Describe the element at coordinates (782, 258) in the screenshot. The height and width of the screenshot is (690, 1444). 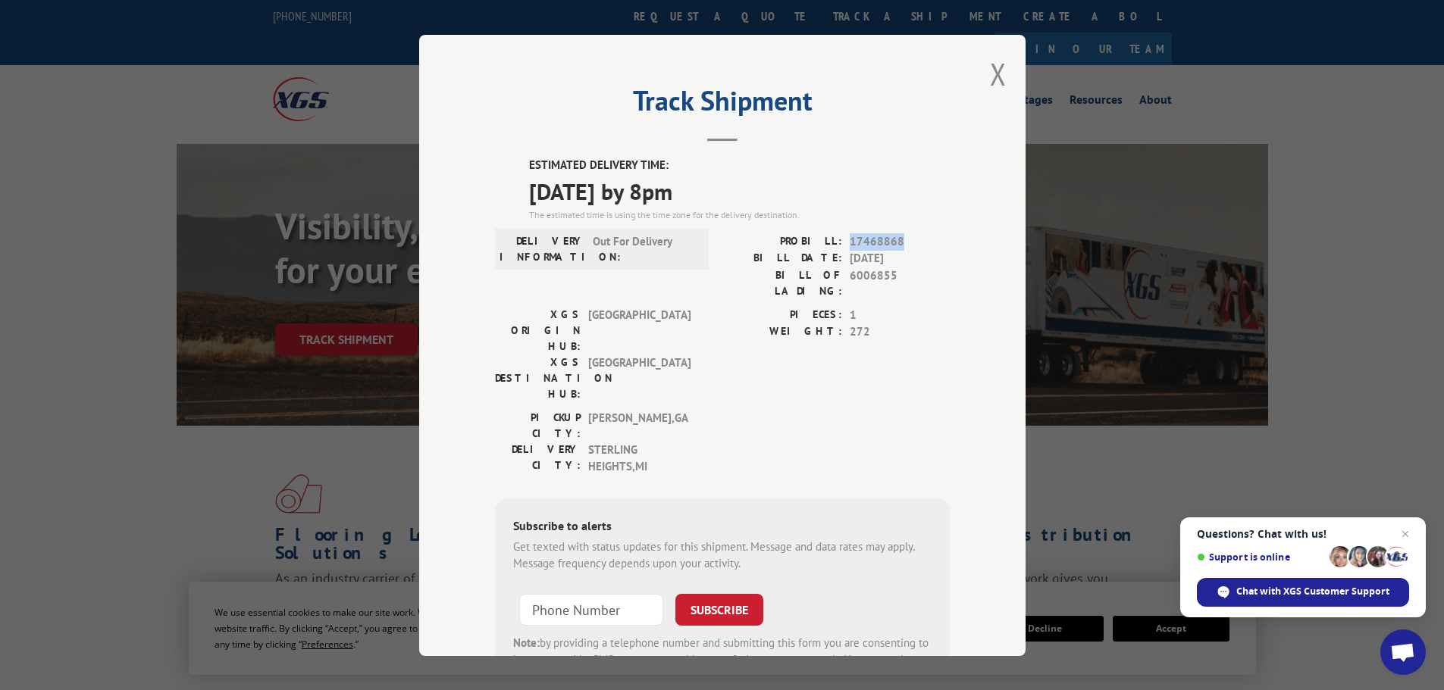
I see `label: BILL DATE:` at that location.